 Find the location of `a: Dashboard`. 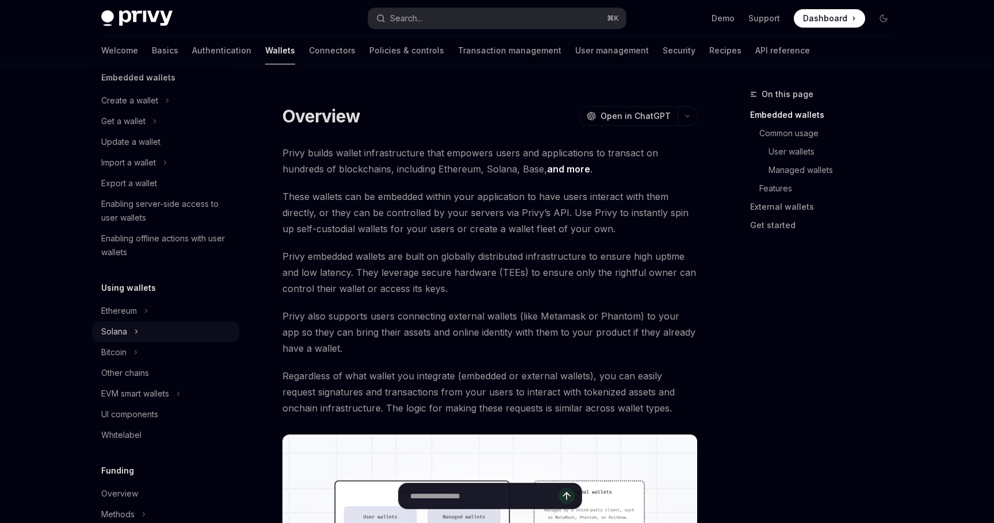

a: Dashboard is located at coordinates (830, 18).